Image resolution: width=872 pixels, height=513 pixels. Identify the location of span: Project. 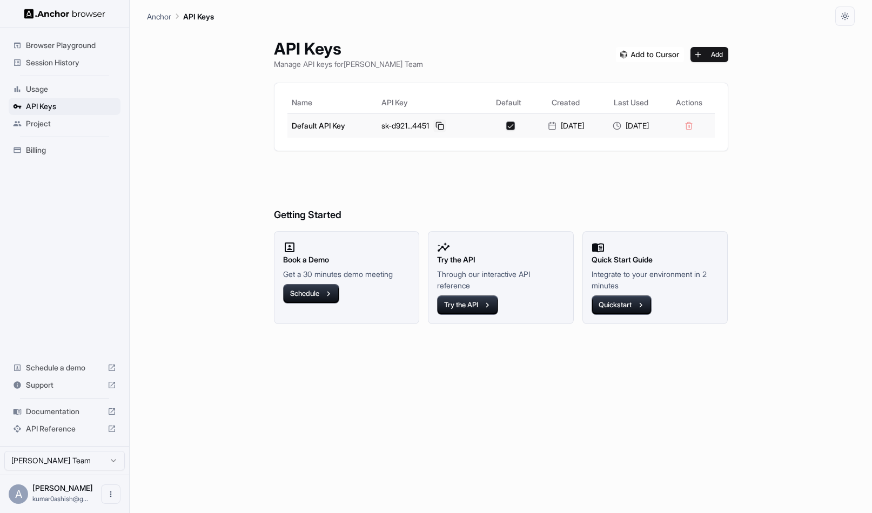
(71, 124).